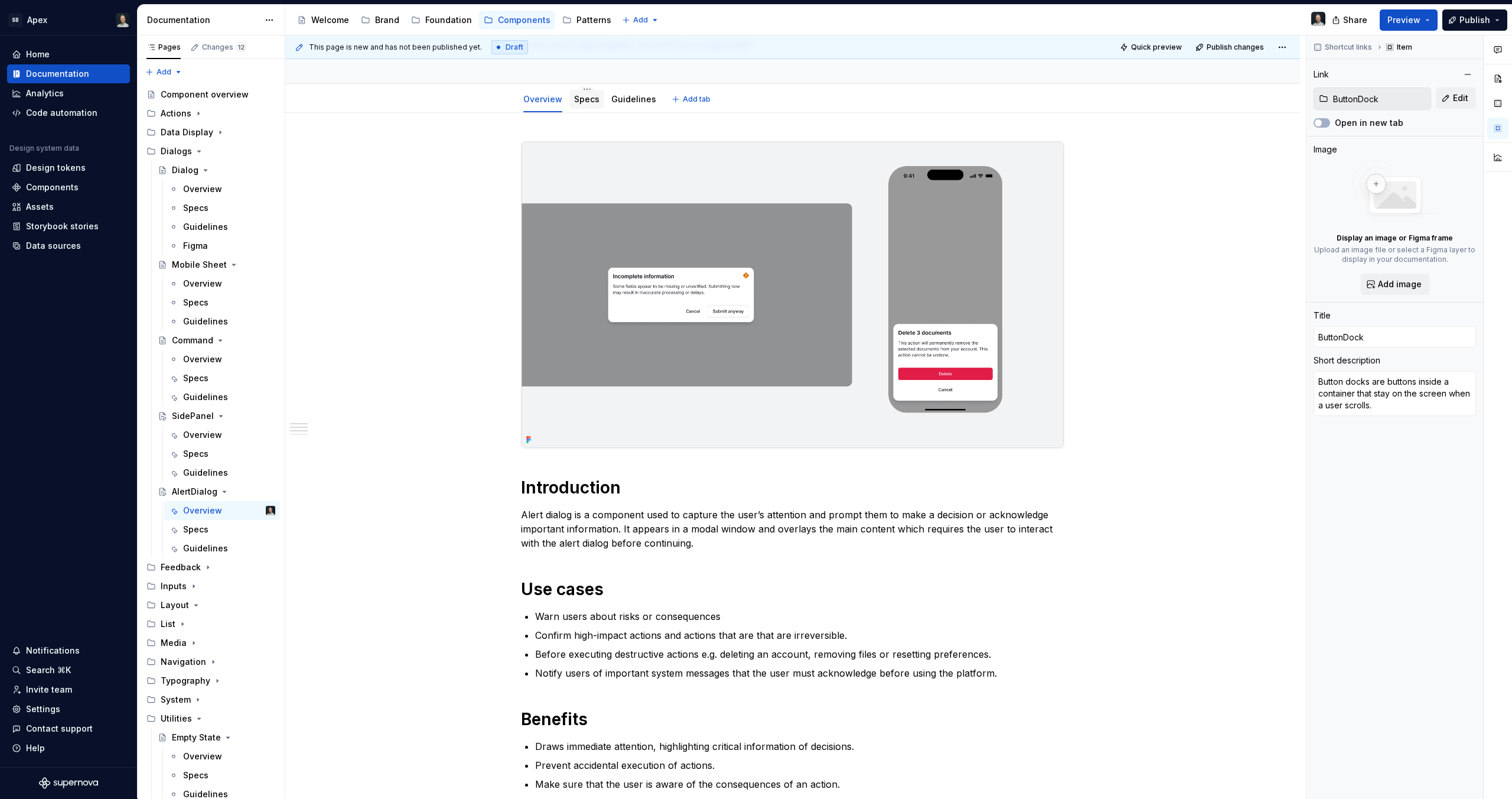  I want to click on div: Patterns, so click(594, 20).